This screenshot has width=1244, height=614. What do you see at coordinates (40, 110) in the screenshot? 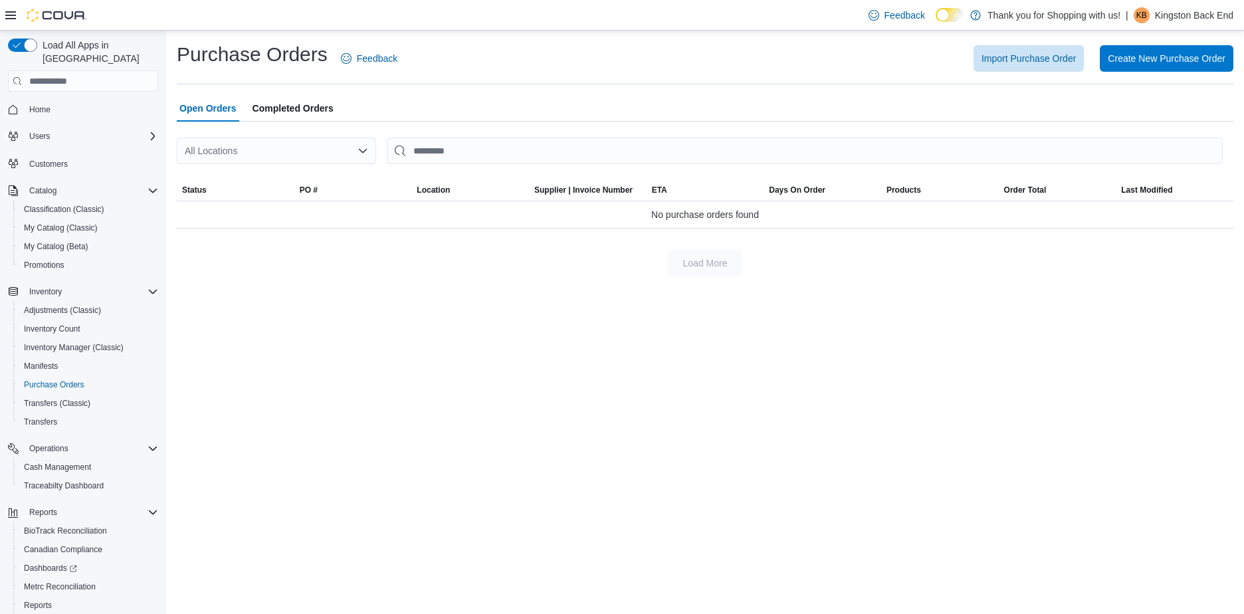
I see `a: Home` at bounding box center [40, 110].